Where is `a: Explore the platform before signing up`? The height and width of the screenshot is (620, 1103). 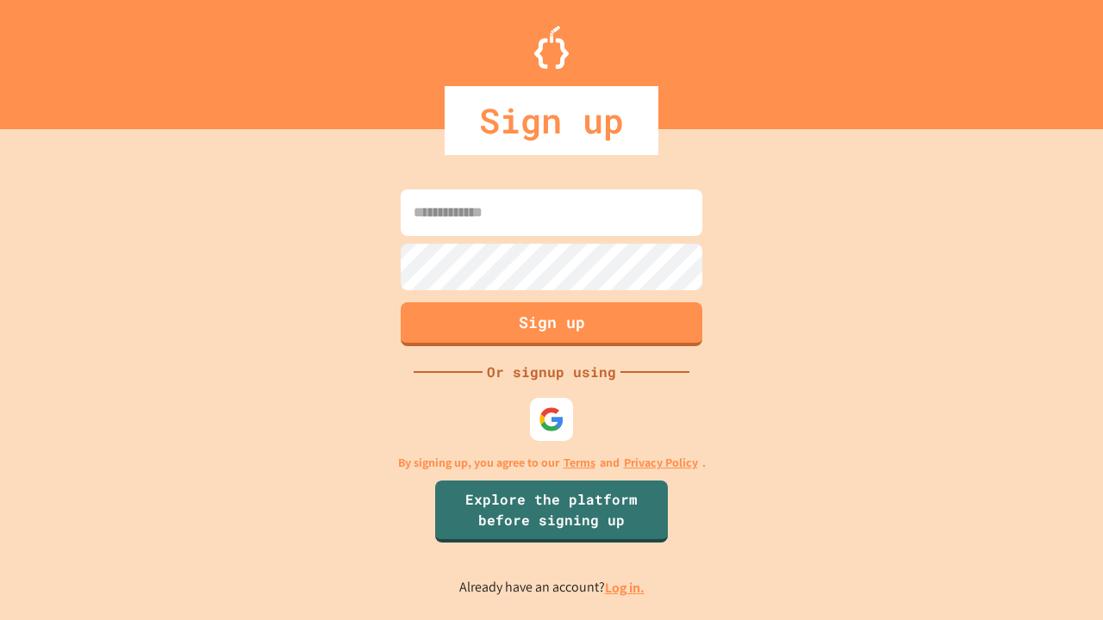 a: Explore the platform before signing up is located at coordinates (551, 512).